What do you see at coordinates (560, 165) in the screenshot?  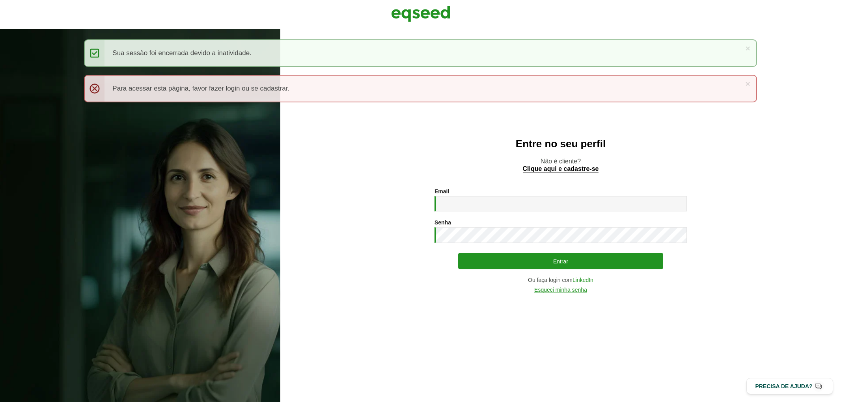 I see `p: Não é cliente?` at bounding box center [560, 165].